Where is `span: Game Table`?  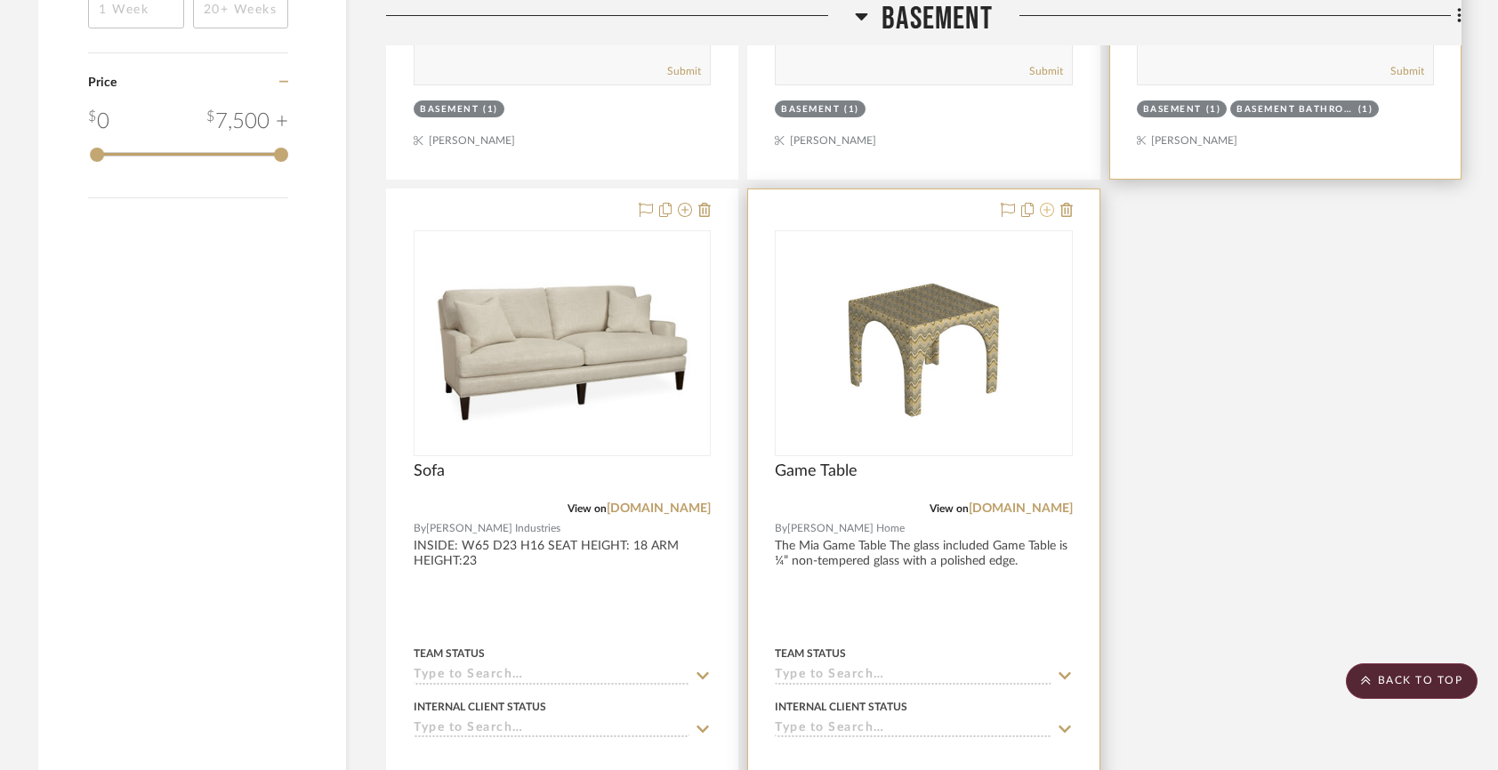
span: Game Table is located at coordinates (816, 471).